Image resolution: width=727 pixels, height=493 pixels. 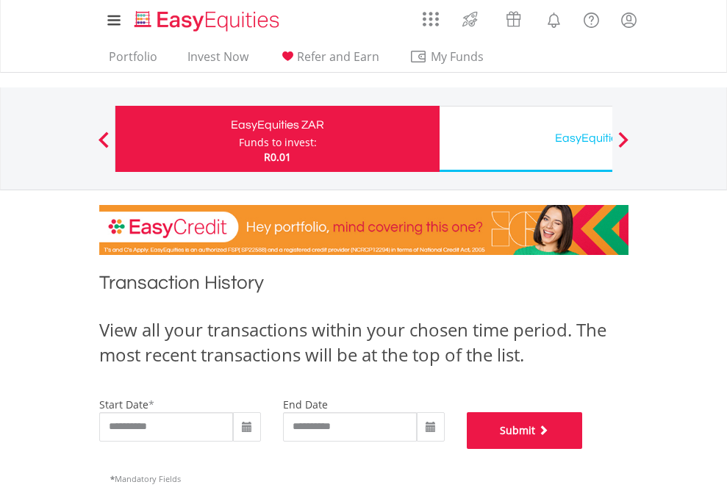 What do you see at coordinates (338, 57) in the screenshot?
I see `span: Refer and Earn` at bounding box center [338, 57].